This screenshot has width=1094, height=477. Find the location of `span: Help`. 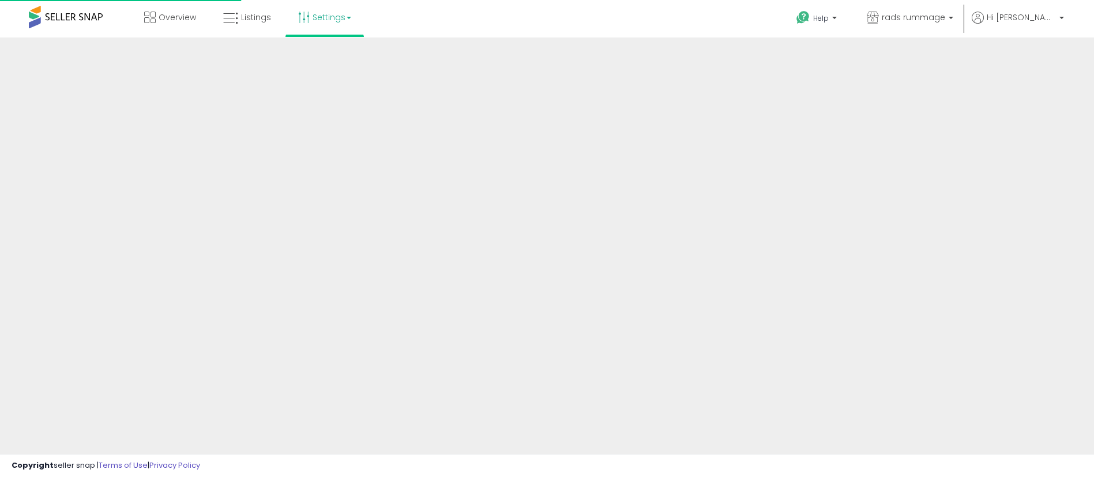

span: Help is located at coordinates (821, 18).